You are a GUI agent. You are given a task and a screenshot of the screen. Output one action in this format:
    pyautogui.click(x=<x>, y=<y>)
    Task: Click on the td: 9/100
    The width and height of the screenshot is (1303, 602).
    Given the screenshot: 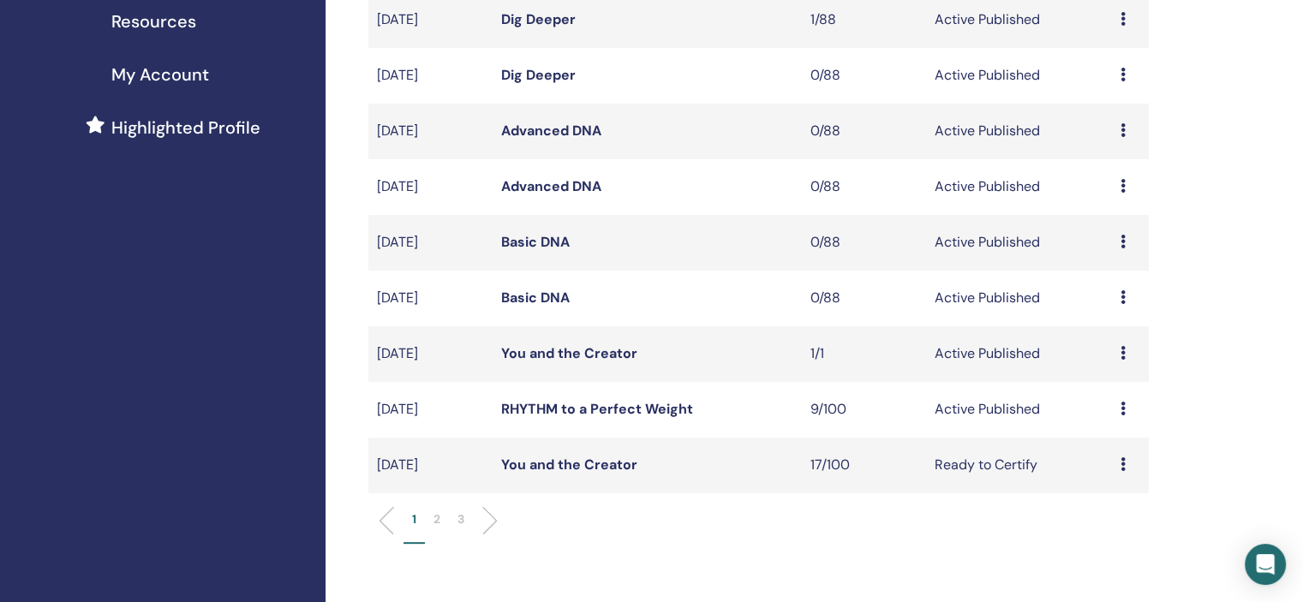 What is the action you would take?
    pyautogui.click(x=863, y=409)
    